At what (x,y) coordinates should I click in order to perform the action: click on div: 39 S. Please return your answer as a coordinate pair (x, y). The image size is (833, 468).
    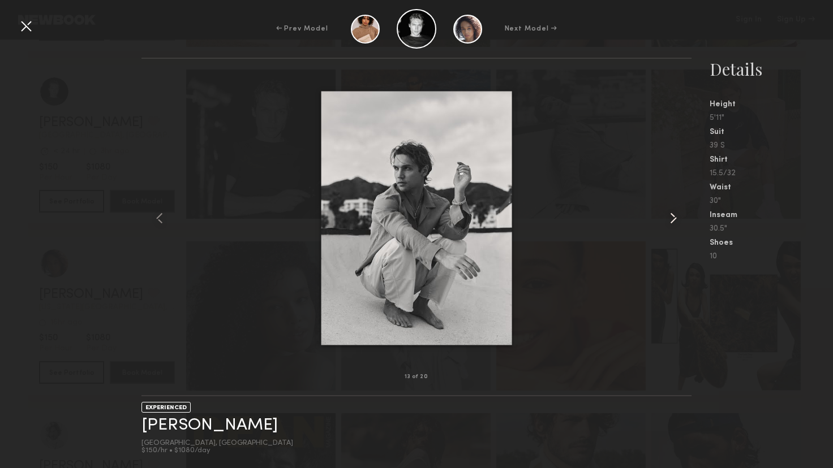
    Looking at the image, I should click on (771, 146).